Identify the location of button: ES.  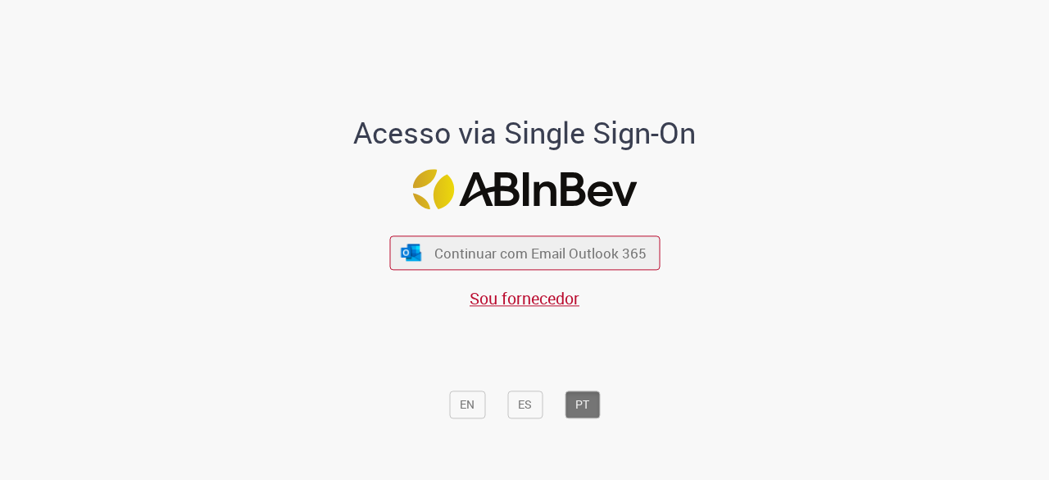
(525, 405).